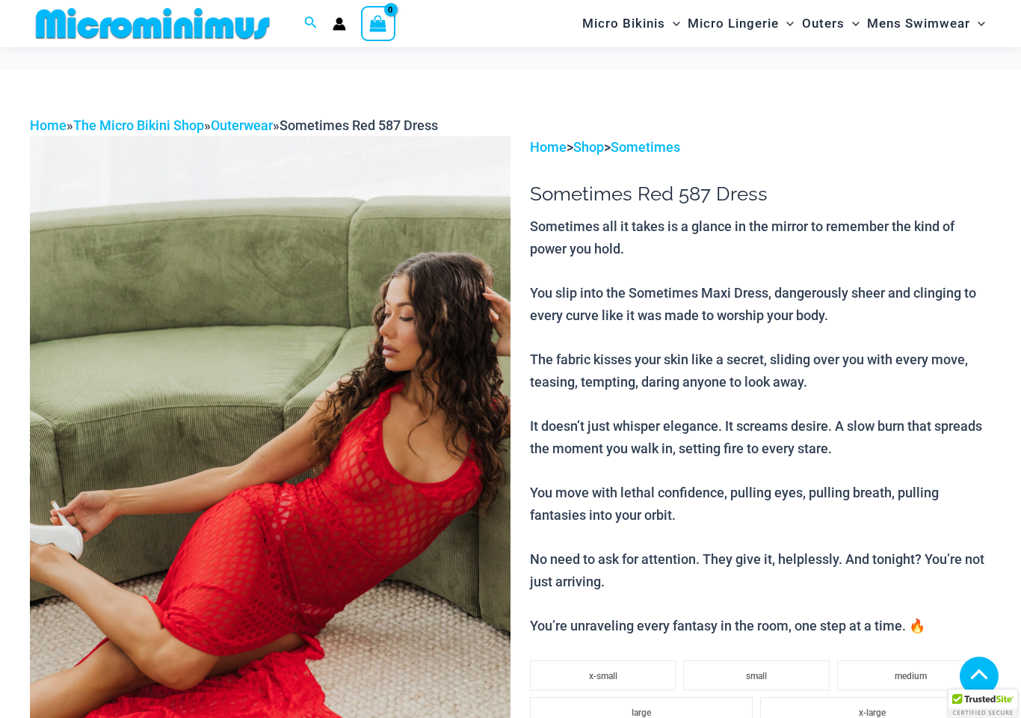 The image size is (1021, 718). Describe the element at coordinates (756, 675) in the screenshot. I see `li: small` at that location.